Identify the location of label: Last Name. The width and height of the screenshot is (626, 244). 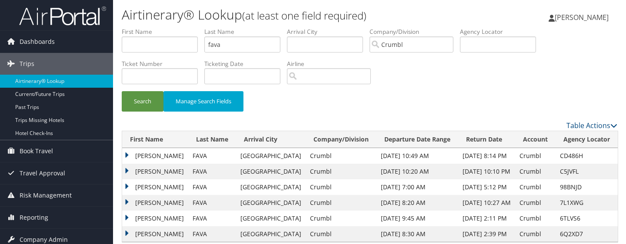
(246, 32).